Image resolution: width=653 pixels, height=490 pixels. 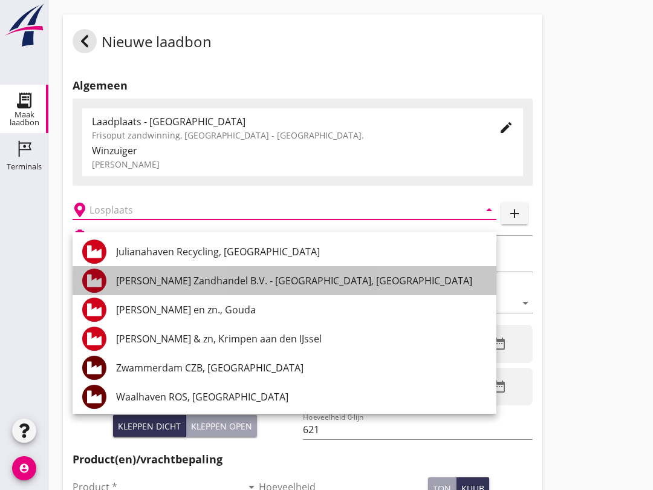 What do you see at coordinates (418, 429) in the screenshot?
I see `input: Hoeveelheid 0-lijn` at bounding box center [418, 429].